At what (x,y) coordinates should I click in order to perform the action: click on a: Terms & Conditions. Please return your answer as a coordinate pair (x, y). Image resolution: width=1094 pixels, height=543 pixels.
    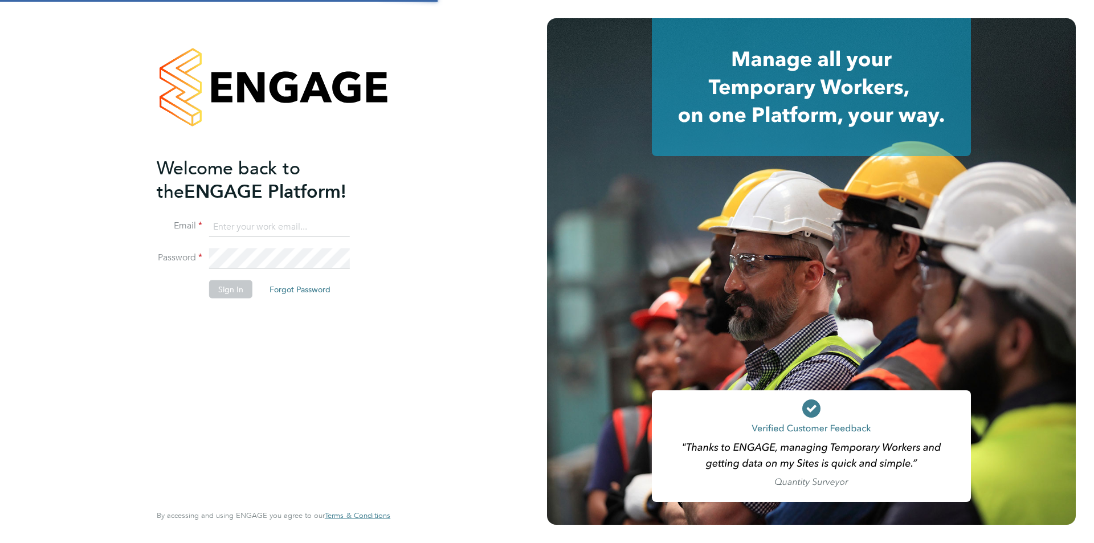
    Looking at the image, I should click on (357, 515).